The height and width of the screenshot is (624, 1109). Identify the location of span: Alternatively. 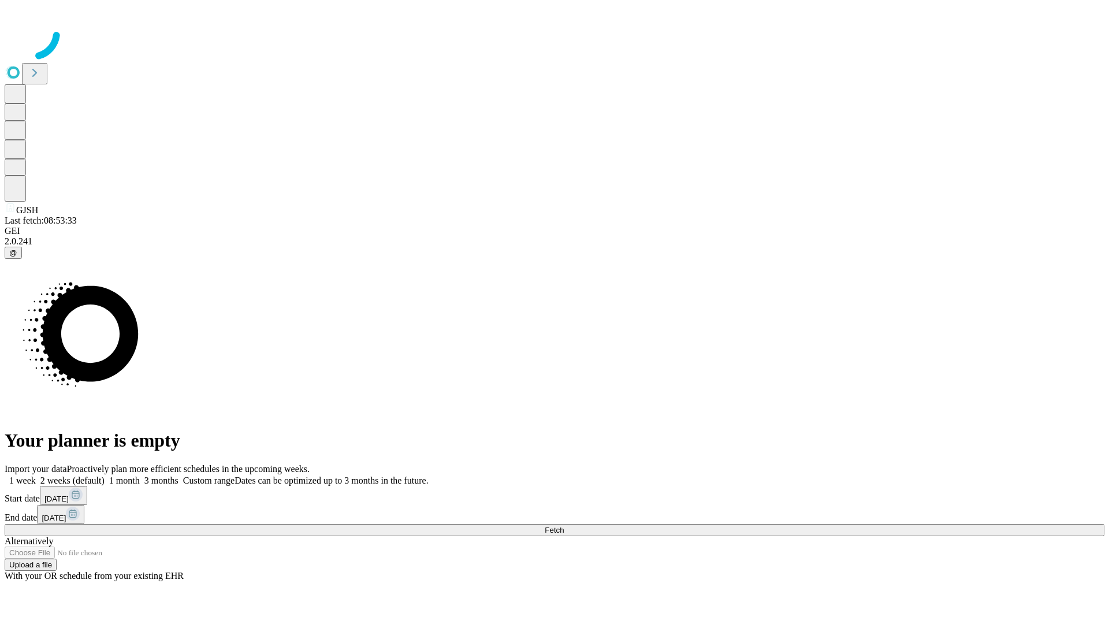
(29, 540).